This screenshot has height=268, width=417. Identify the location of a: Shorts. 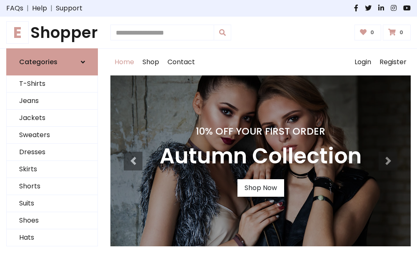
(52, 186).